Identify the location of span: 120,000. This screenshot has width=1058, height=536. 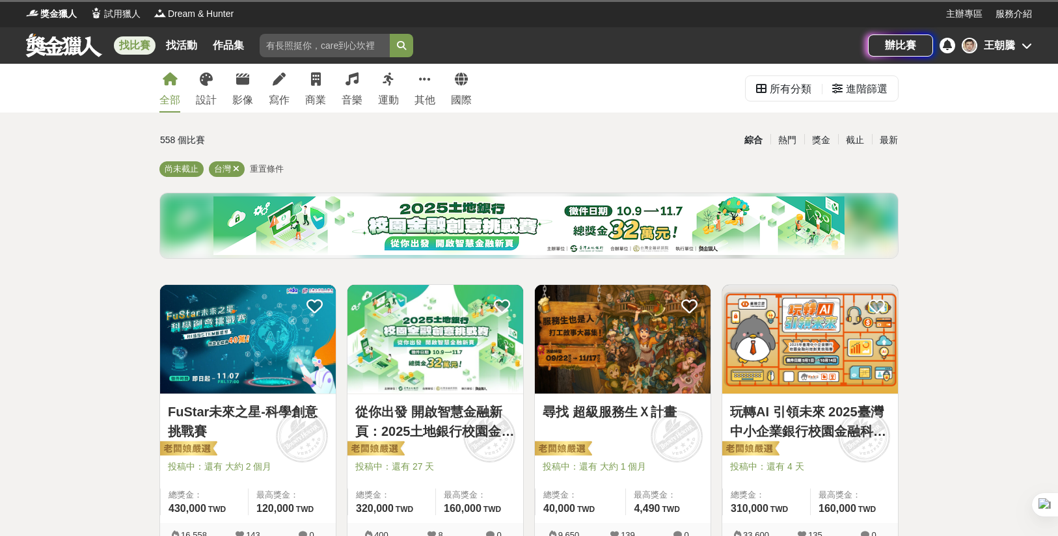
(275, 508).